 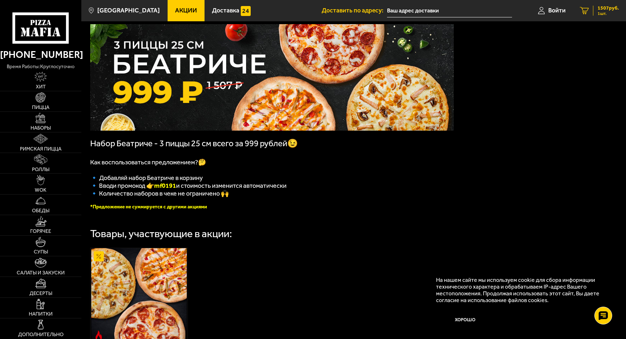 I want to click on span: 🔹 Количество наборов в чеке не ограничено 🙌, so click(x=160, y=194).